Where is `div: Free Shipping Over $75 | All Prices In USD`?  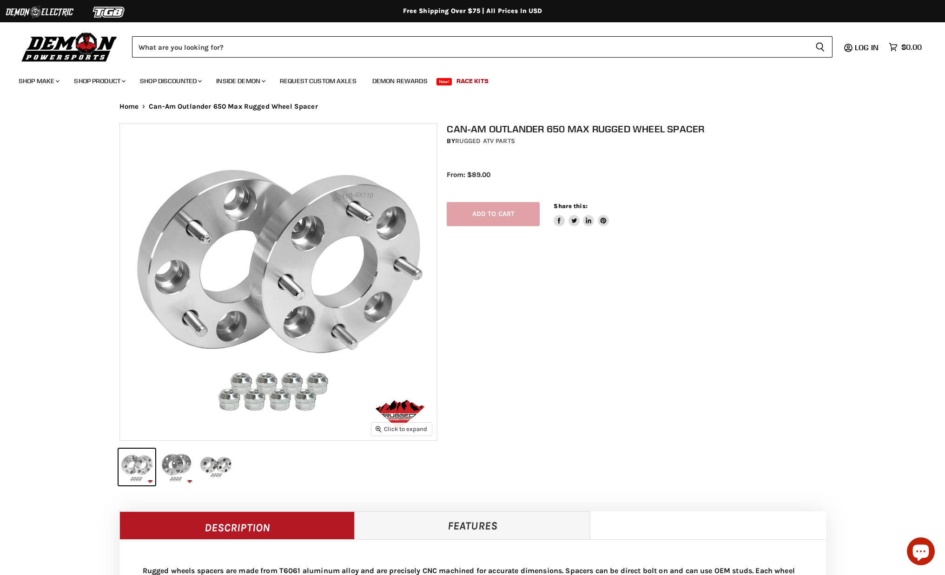
div: Free Shipping Over $75 | All Prices In USD is located at coordinates (473, 11).